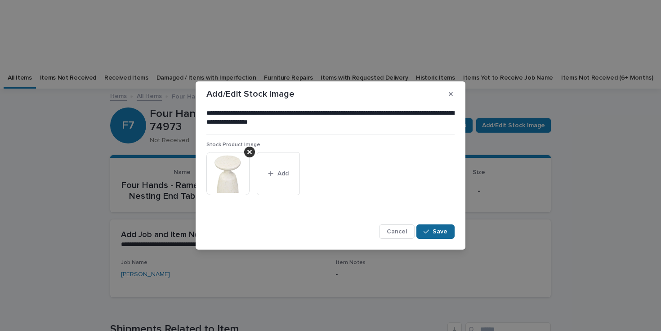  What do you see at coordinates (435, 232) in the screenshot?
I see `button: Save` at bounding box center [435, 232].